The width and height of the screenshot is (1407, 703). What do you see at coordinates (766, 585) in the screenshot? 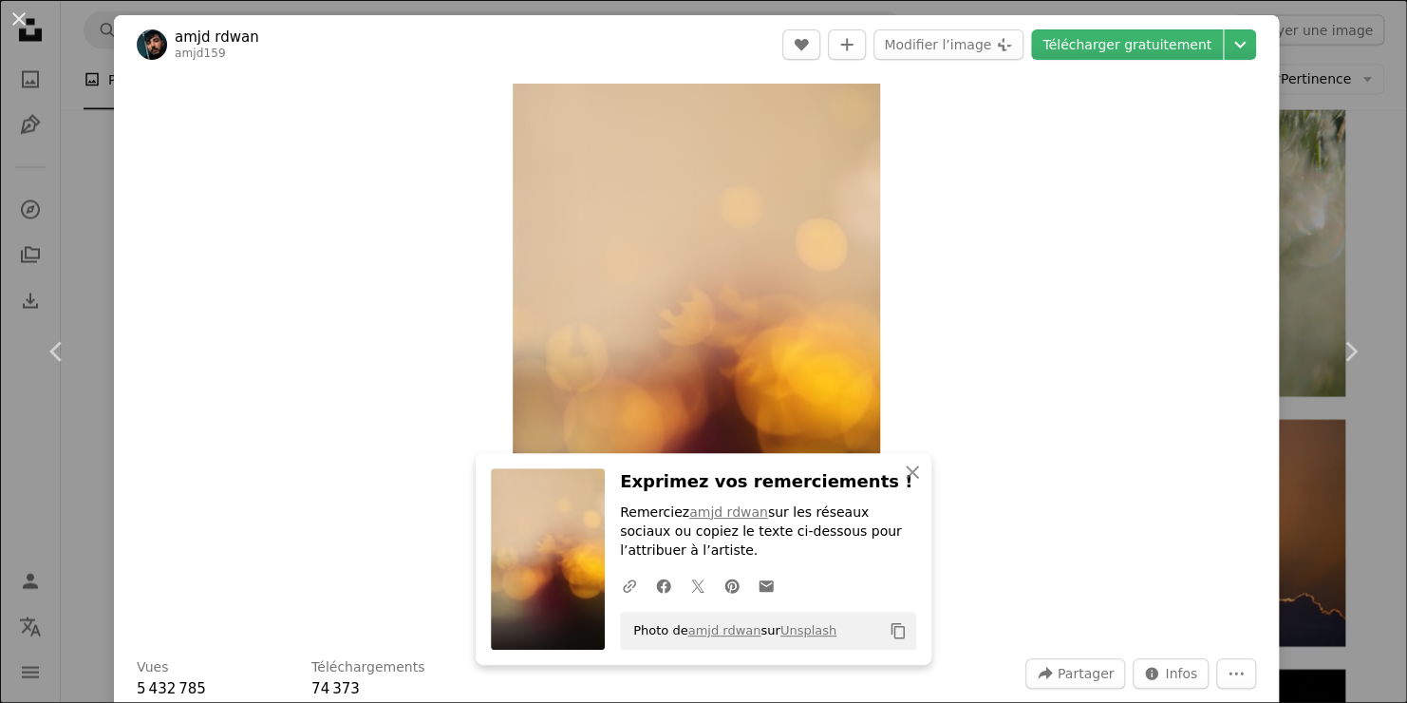
I see `a: Partager par mail` at bounding box center [766, 585].